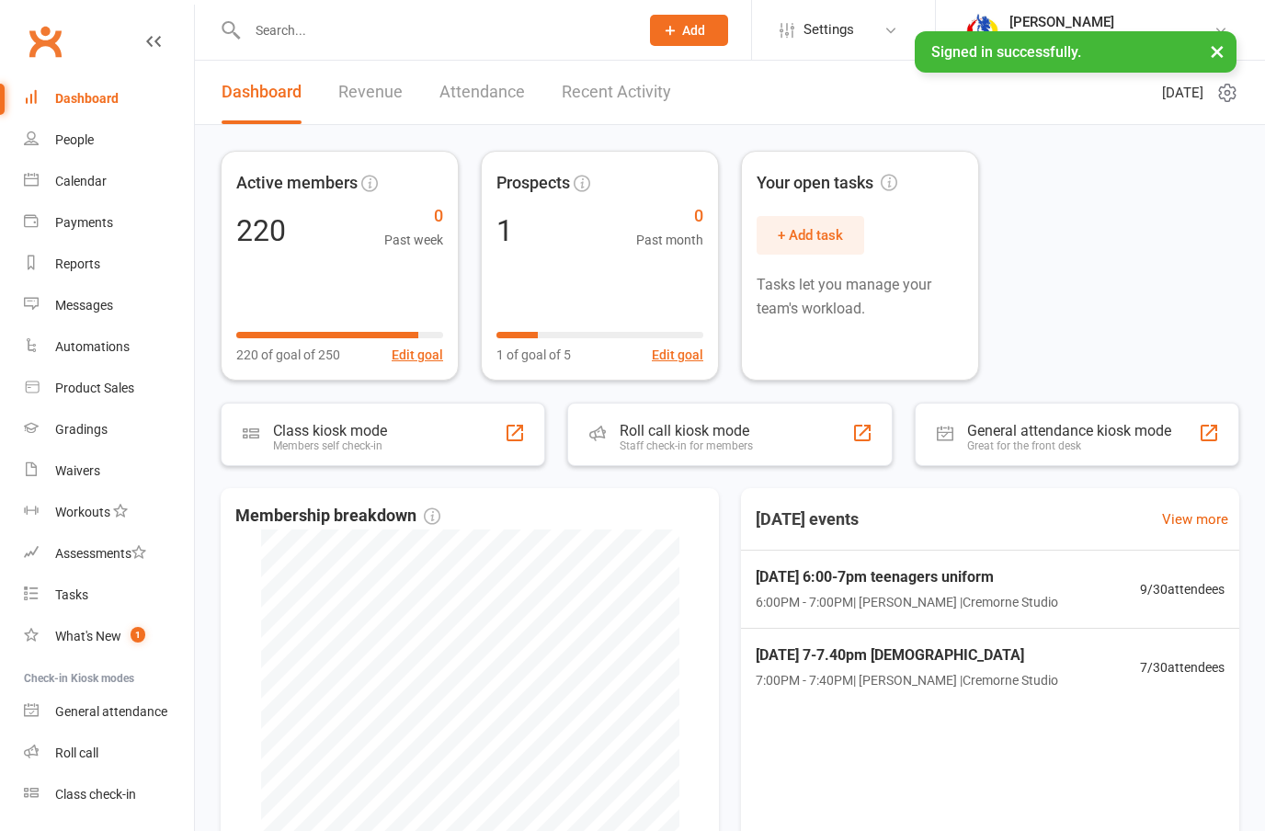 The image size is (1265, 831). What do you see at coordinates (1069, 430) in the screenshot?
I see `div: General attendance kiosk mode` at bounding box center [1069, 430].